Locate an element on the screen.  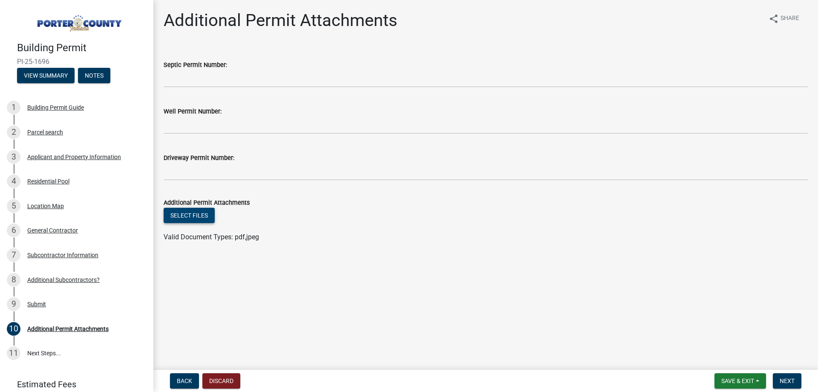
div: 8 is located at coordinates (14, 280).